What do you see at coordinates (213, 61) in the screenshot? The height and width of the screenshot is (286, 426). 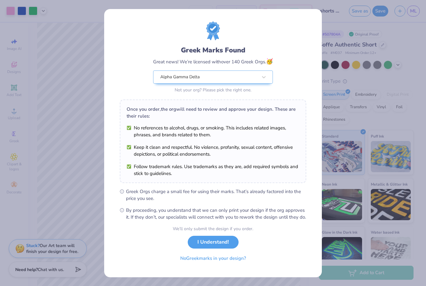 I see `div: Great news! We’re licensed with over 140 Greek Orgs.` at bounding box center [213, 61].